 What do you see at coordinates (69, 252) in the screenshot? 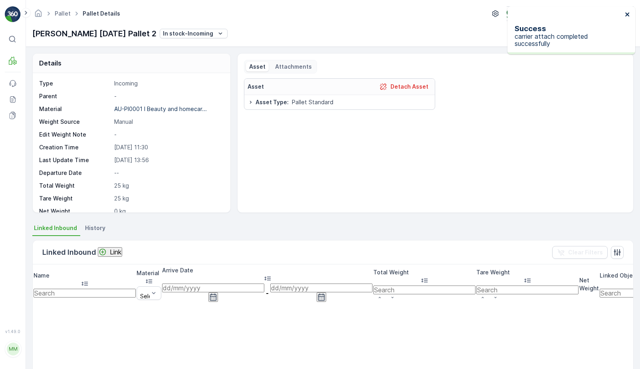
I see `p: Linked Inbound` at bounding box center [69, 252].